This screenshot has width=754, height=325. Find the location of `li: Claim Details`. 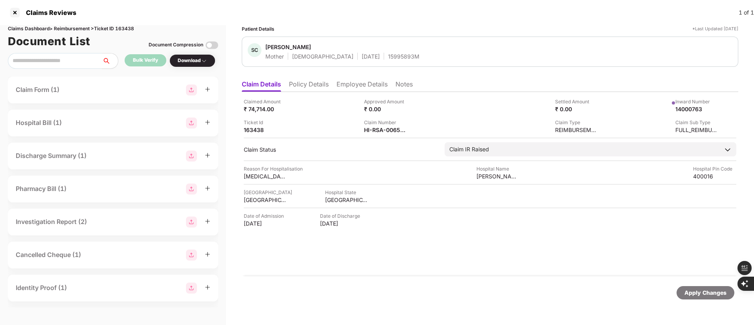

li: Claim Details is located at coordinates (261, 86).